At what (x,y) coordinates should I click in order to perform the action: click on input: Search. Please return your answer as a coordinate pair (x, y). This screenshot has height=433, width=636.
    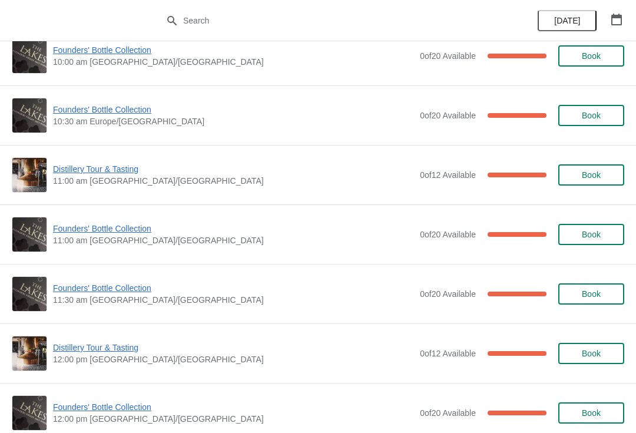
    Looking at the image, I should click on (330, 21).